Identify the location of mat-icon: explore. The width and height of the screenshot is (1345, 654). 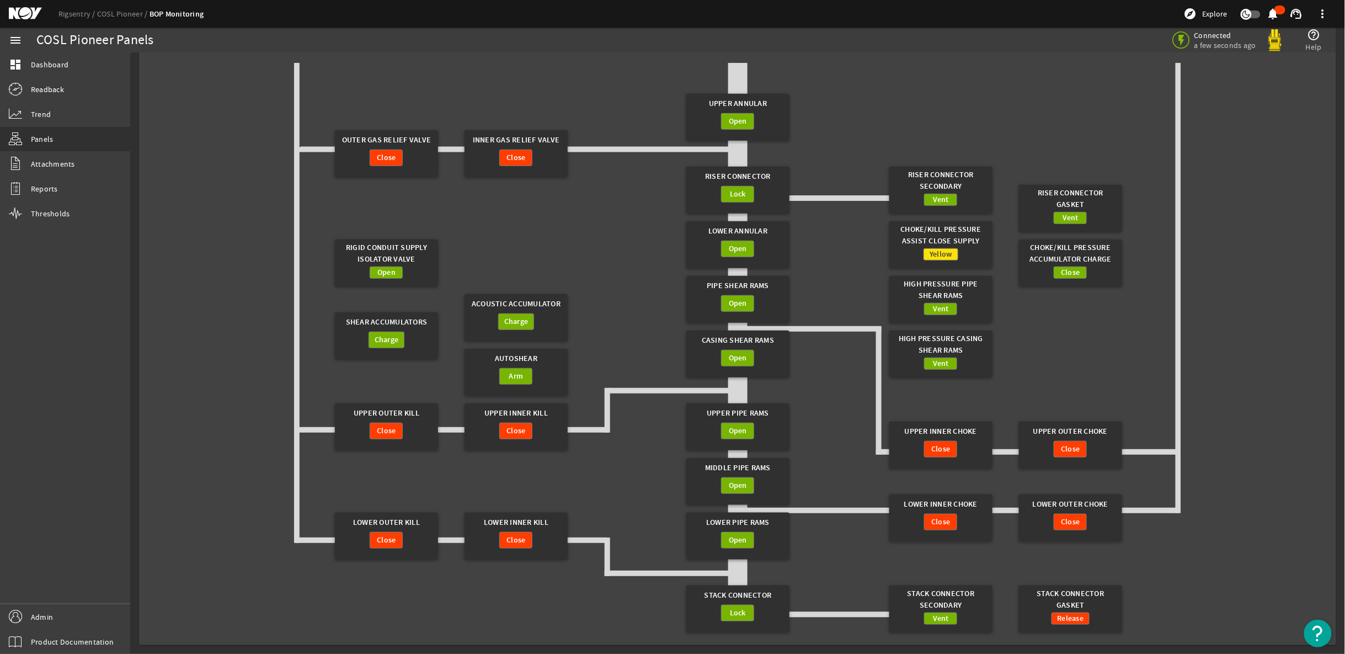
(1191, 14).